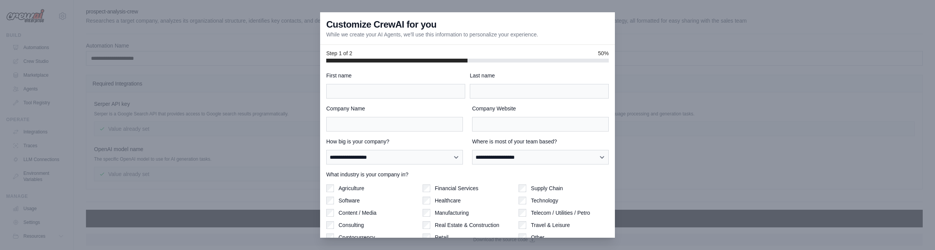  I want to click on span: 50%, so click(603, 53).